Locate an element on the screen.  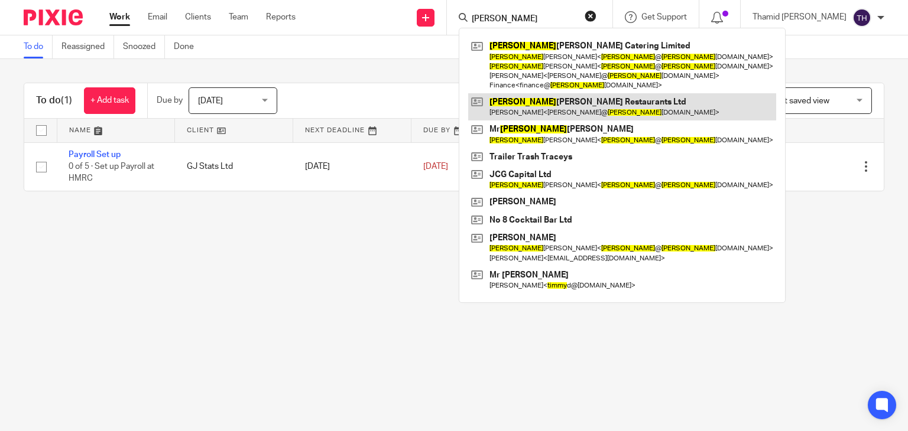
td: GJ Stats Ltd is located at coordinates (234, 167).